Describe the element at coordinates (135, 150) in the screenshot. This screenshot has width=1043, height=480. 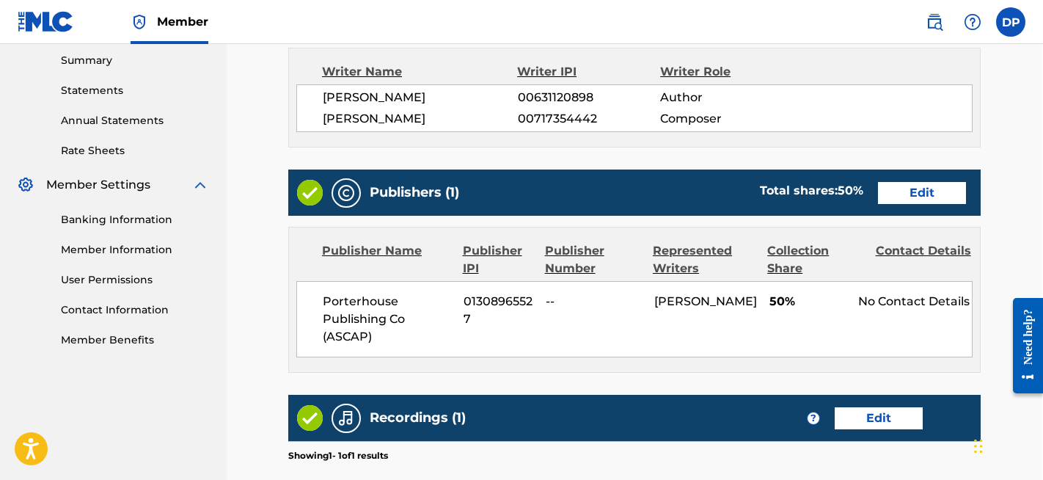
I see `a: Rate Sheets` at that location.